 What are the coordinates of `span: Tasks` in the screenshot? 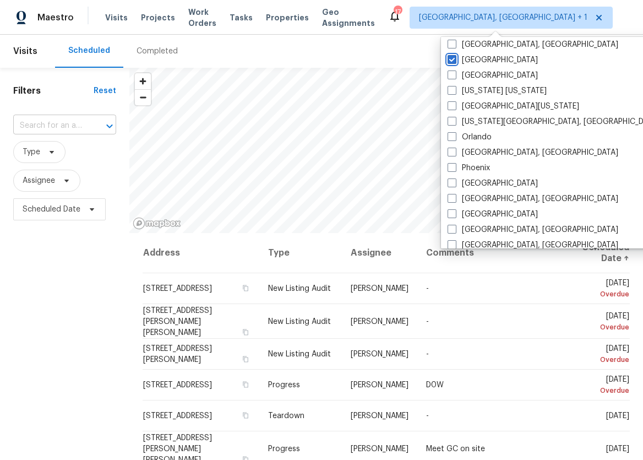 It's located at (241, 18).